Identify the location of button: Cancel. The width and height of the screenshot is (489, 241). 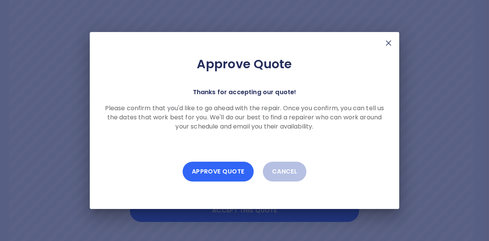
(284, 172).